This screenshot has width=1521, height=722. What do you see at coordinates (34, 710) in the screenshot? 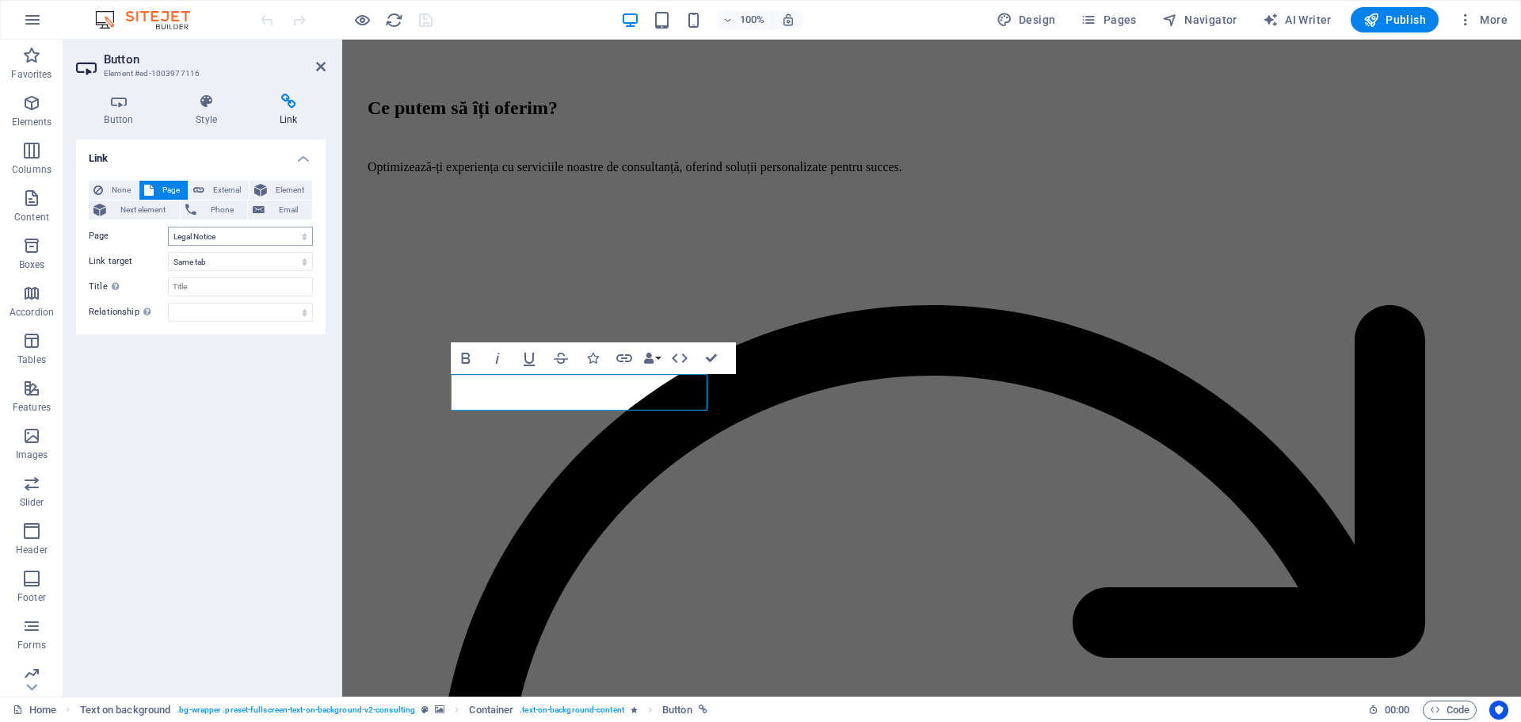
I see `a: Click to cancel selection. Double-click to open Pages` at bounding box center [34, 710].